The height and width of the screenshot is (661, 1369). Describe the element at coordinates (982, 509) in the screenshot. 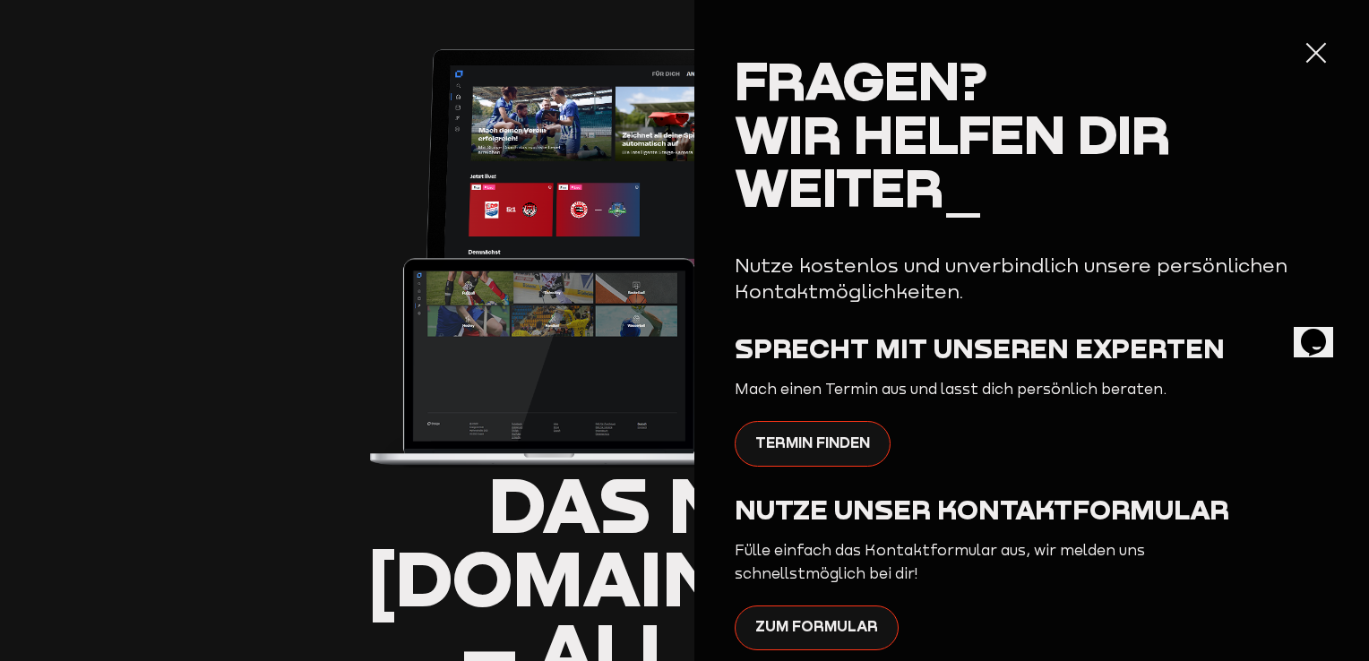

I see `span: Nutze unser Kontaktformular` at that location.